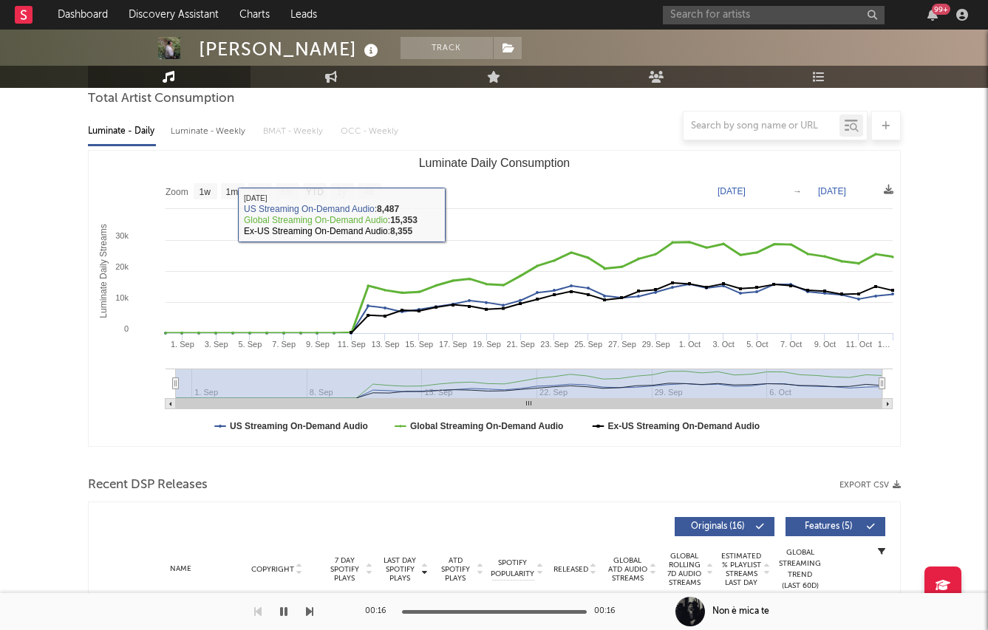 The width and height of the screenshot is (988, 630). I want to click on div: 99 +, so click(941, 9).